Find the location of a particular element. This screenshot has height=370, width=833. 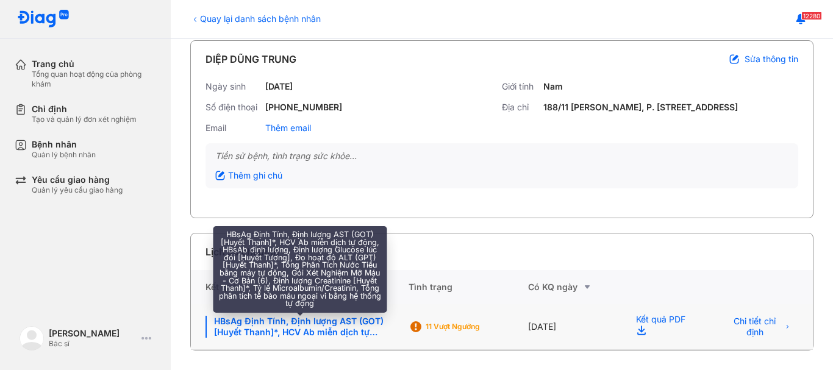

div: Bác sĩ is located at coordinates (93, 344).